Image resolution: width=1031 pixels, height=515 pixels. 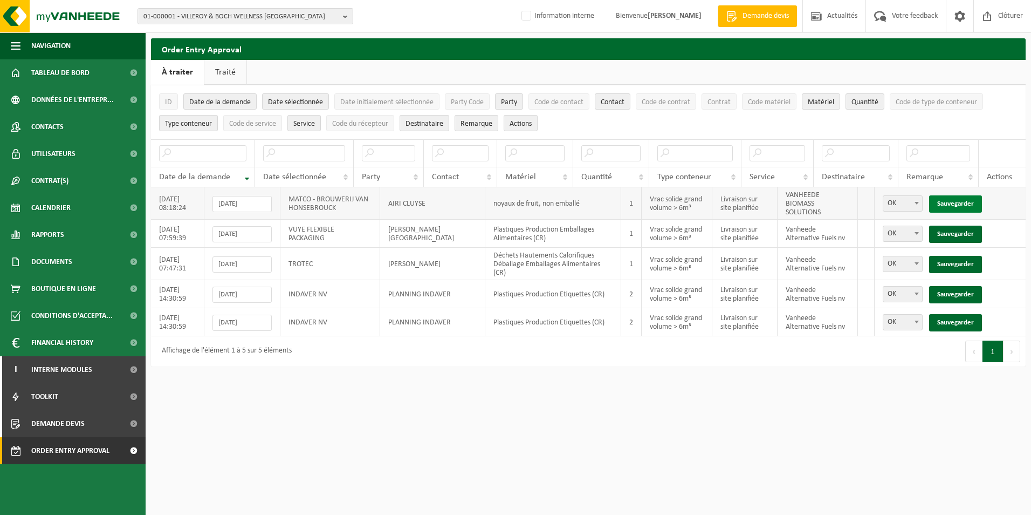 What do you see at coordinates (64, 289) in the screenshot?
I see `span: Boutique en ligne` at bounding box center [64, 289].